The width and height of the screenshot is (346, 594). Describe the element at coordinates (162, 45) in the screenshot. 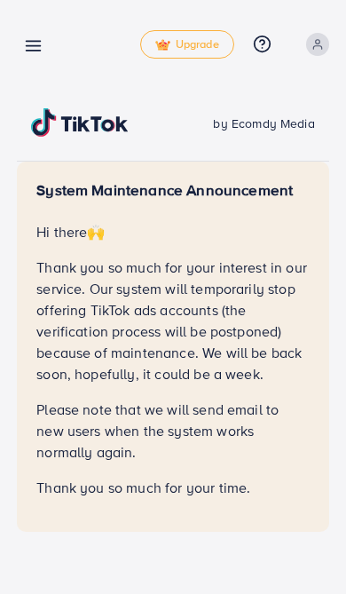

I see `img: tick` at that location.